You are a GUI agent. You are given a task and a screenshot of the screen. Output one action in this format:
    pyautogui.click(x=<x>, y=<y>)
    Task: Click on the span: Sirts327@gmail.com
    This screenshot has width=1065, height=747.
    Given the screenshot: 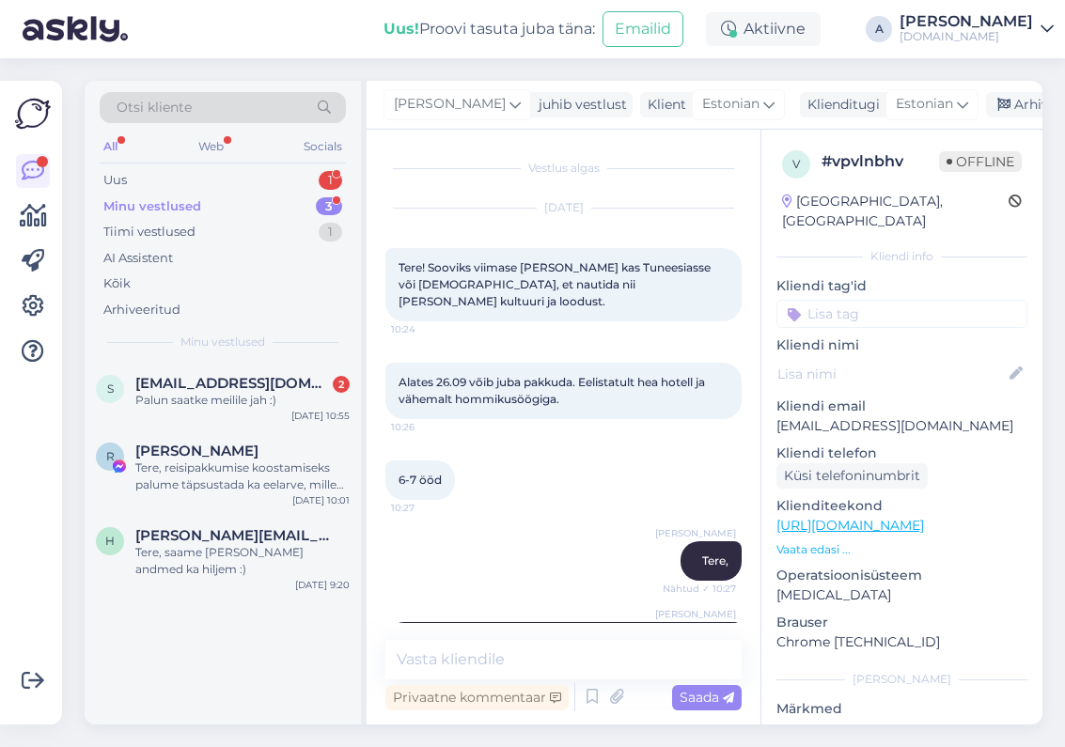 What is the action you would take?
    pyautogui.click(x=233, y=384)
    